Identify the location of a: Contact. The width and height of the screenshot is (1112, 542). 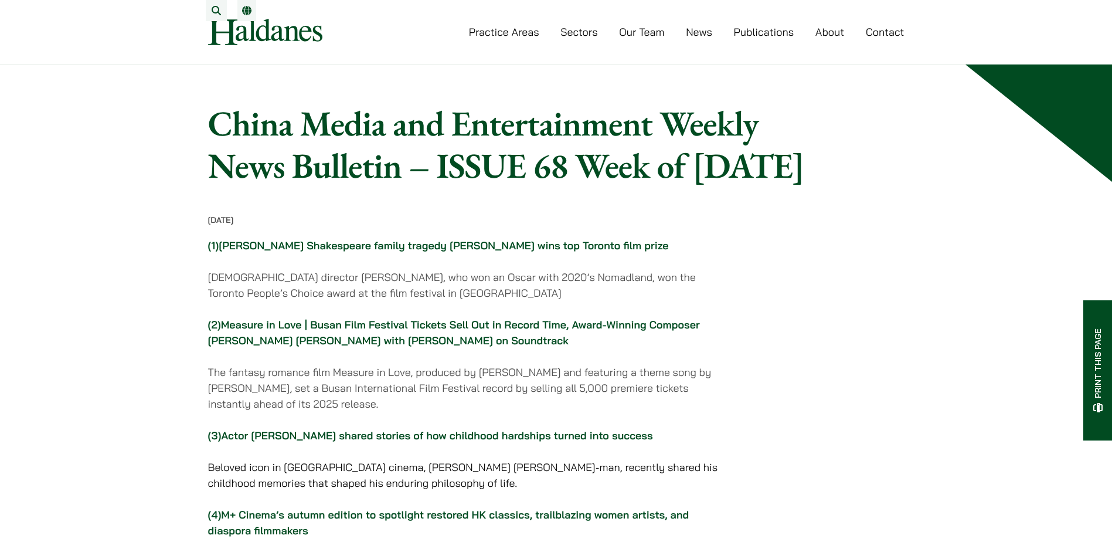
(885, 32).